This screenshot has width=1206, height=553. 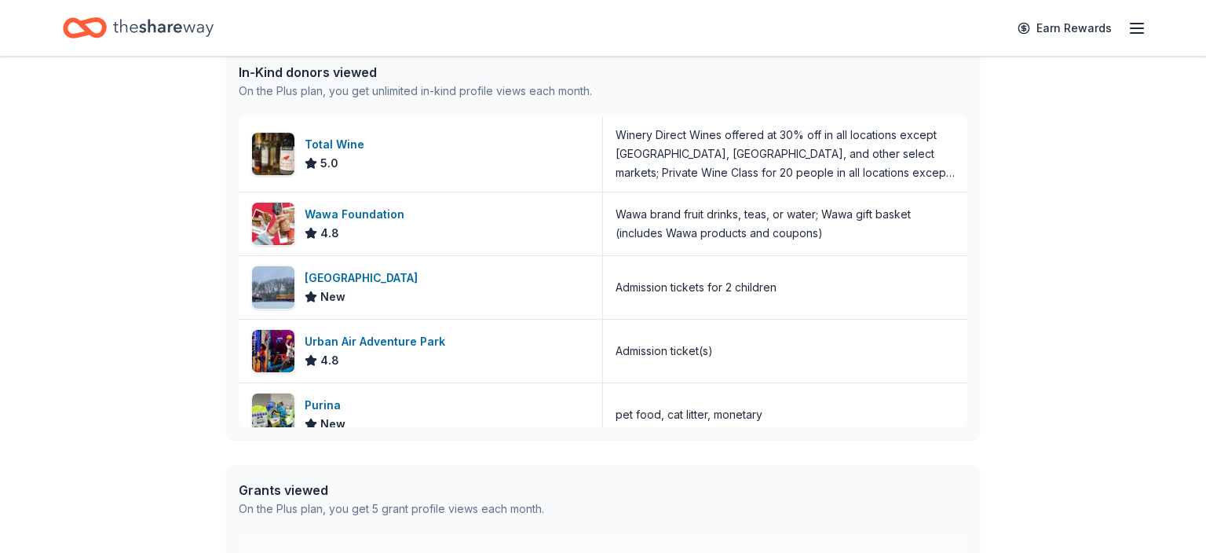 I want to click on div: Wawa Foundation, so click(x=357, y=214).